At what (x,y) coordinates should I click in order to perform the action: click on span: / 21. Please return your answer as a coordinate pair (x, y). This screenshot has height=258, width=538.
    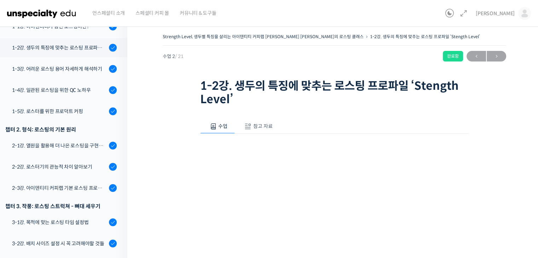
    Looking at the image, I should click on (179, 56).